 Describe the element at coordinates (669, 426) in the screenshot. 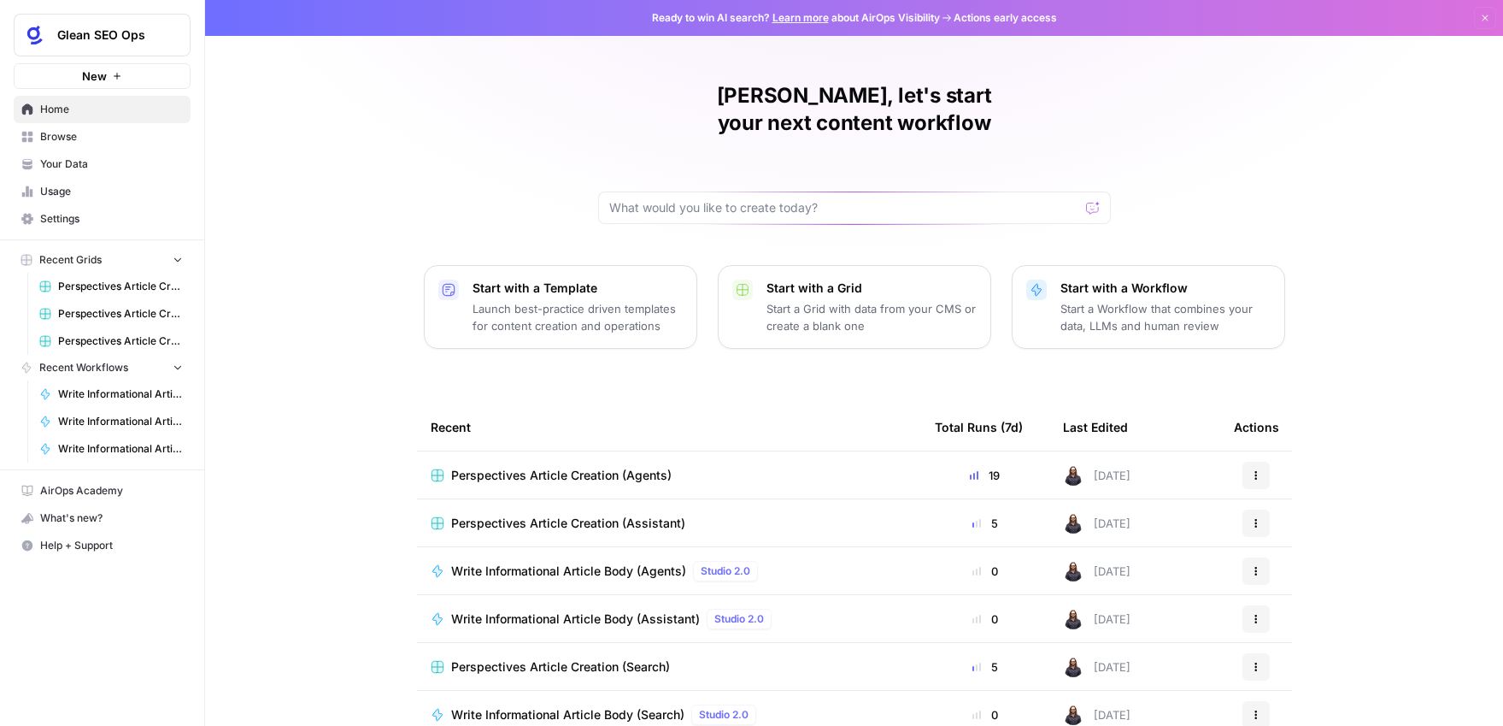

I see `div: Recent` at that location.